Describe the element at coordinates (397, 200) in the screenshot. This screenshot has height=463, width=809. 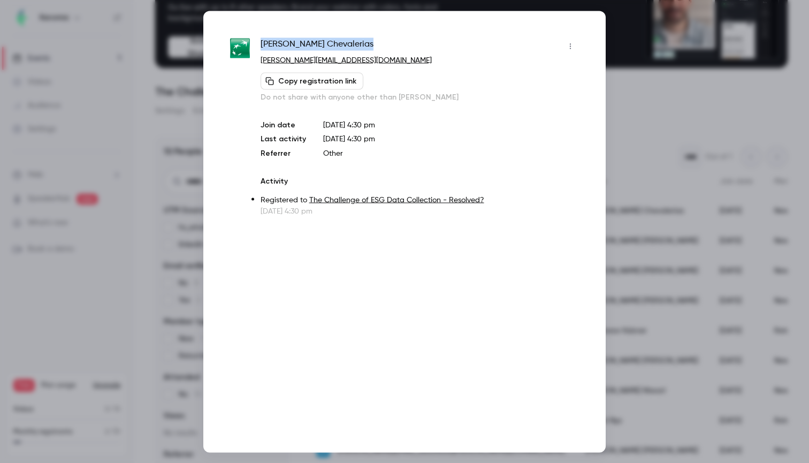
I see `a: The Challenge of ESG Data Collection - Resolved?` at that location.